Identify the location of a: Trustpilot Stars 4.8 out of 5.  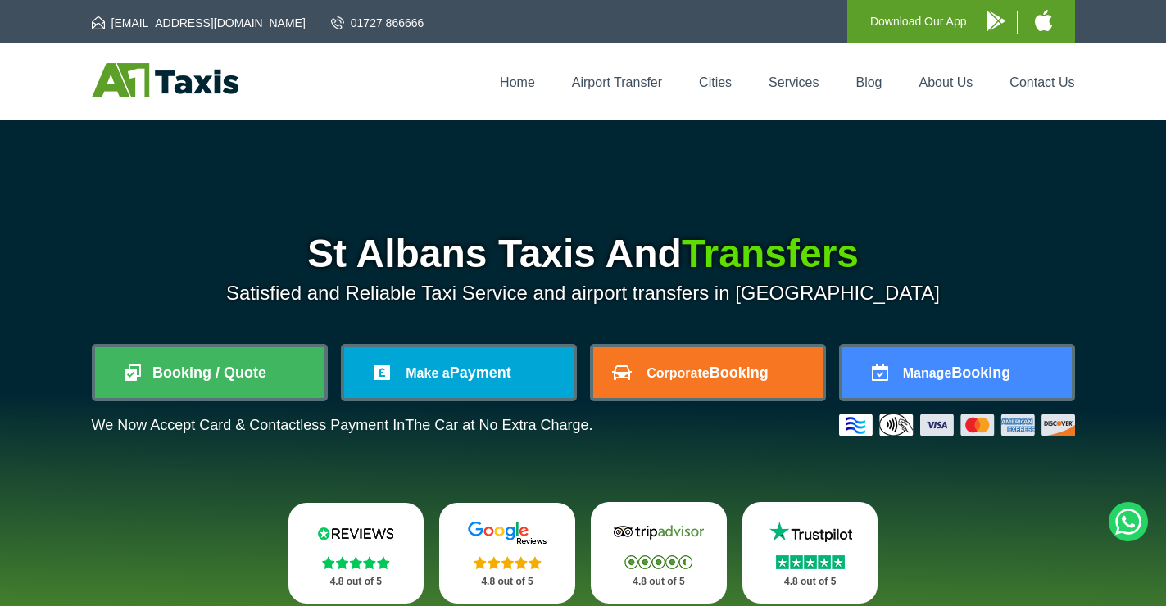
(810, 553).